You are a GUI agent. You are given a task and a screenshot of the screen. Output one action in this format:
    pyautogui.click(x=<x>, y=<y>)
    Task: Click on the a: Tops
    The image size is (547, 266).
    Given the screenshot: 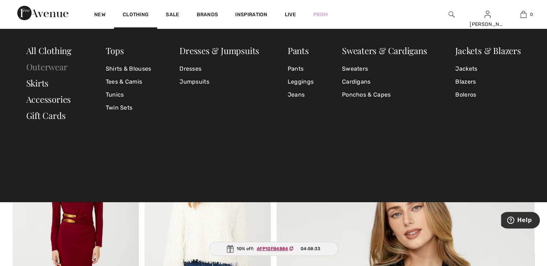 What is the action you would take?
    pyautogui.click(x=115, y=50)
    